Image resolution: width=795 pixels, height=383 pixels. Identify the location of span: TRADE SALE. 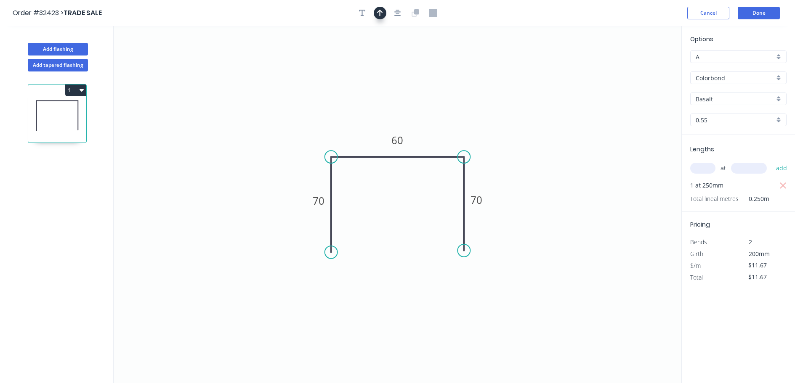
(82, 13).